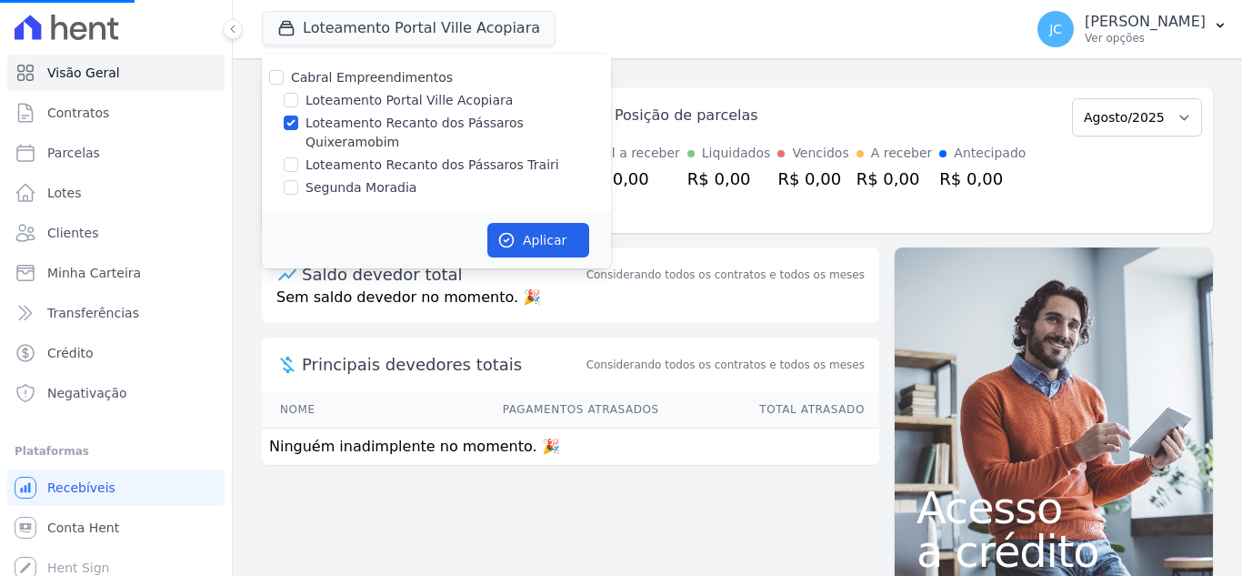 This screenshot has height=576, width=1242. What do you see at coordinates (633, 153) in the screenshot?
I see `div: Total a receber` at bounding box center [633, 153].